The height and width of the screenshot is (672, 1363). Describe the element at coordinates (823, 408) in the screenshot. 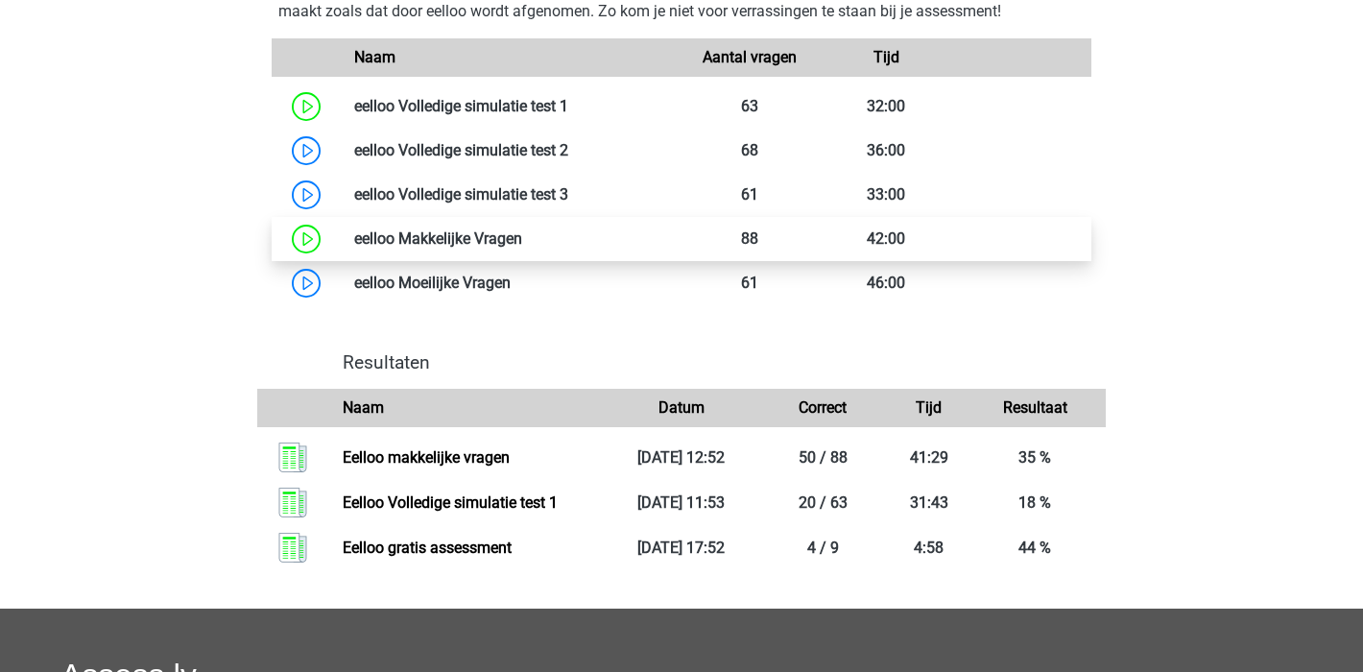

I see `div: Correct` at that location.